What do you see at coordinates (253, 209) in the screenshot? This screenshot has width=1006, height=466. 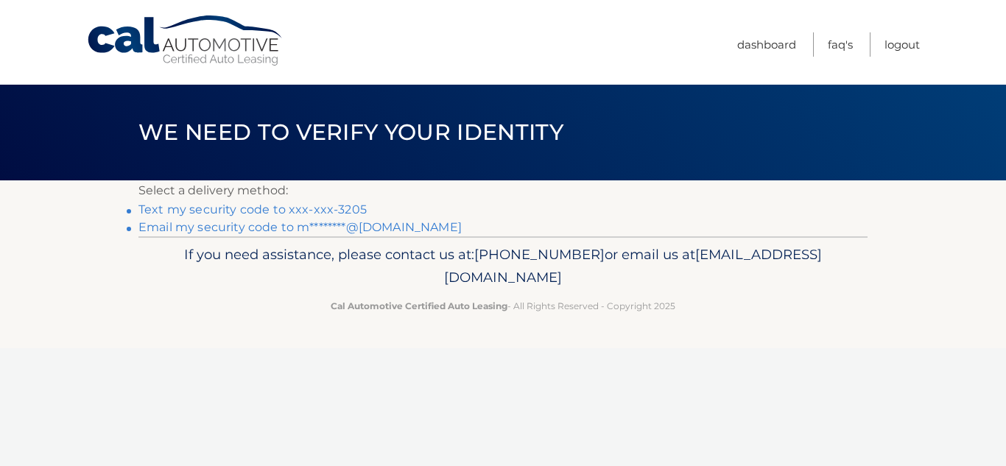 I see `a: Text my security code to xxx-xxx-3205` at bounding box center [253, 209].